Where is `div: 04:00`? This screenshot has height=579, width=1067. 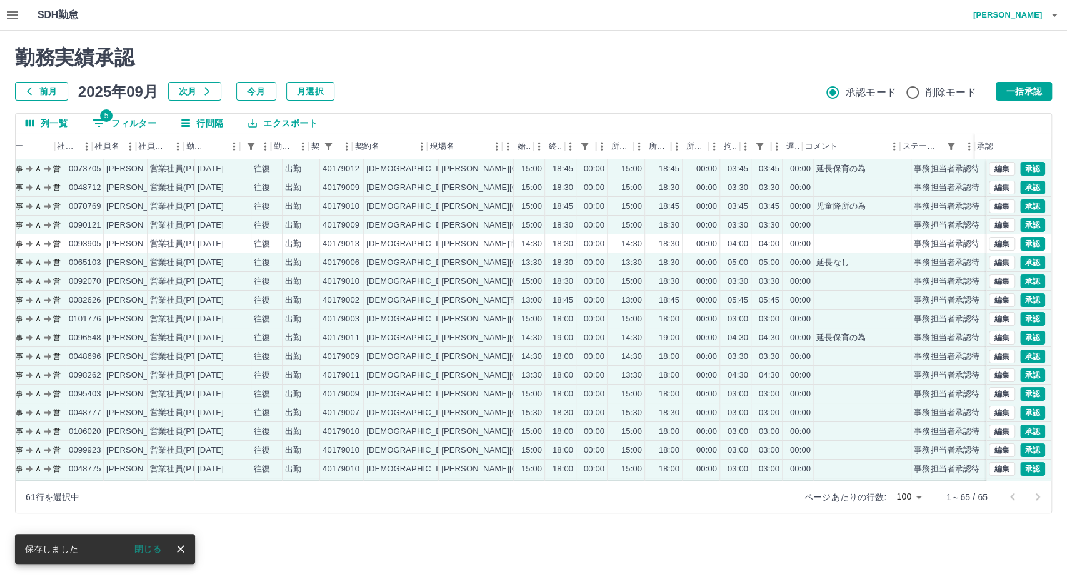
div: 04:00 is located at coordinates (769, 244).